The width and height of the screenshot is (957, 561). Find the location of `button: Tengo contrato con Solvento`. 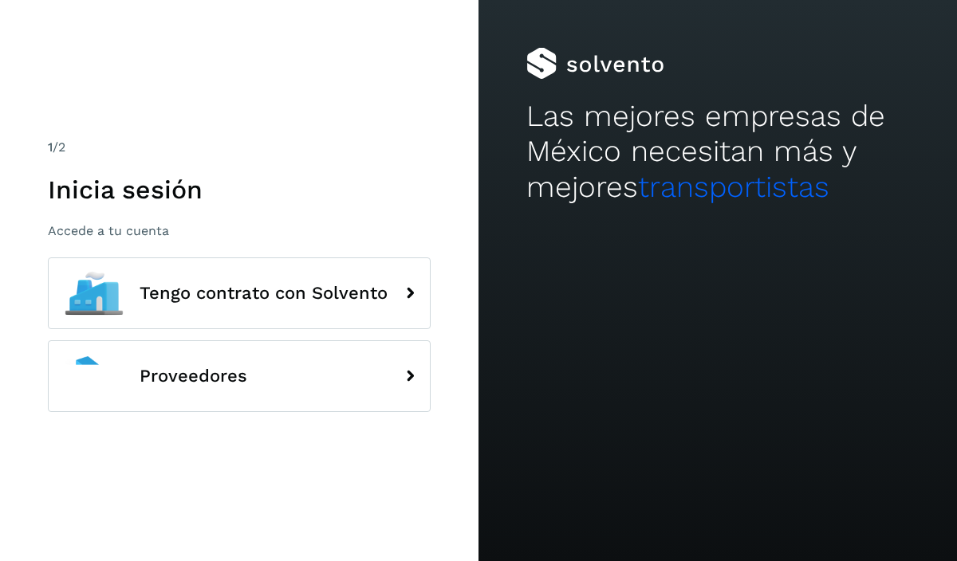

button: Tengo contrato con Solvento is located at coordinates (239, 293).